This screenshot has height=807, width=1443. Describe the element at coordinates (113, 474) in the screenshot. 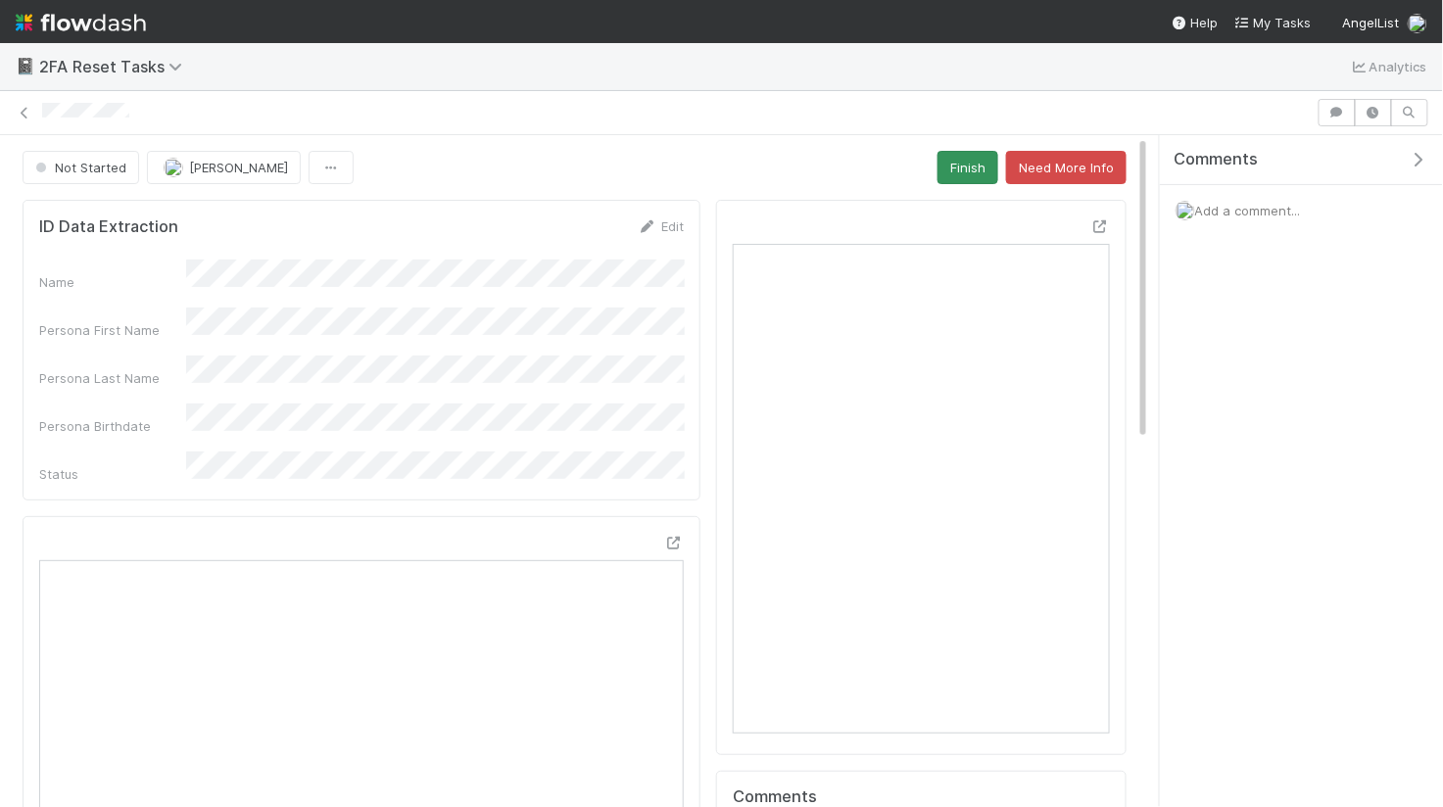

I see `div: Status` at that location.